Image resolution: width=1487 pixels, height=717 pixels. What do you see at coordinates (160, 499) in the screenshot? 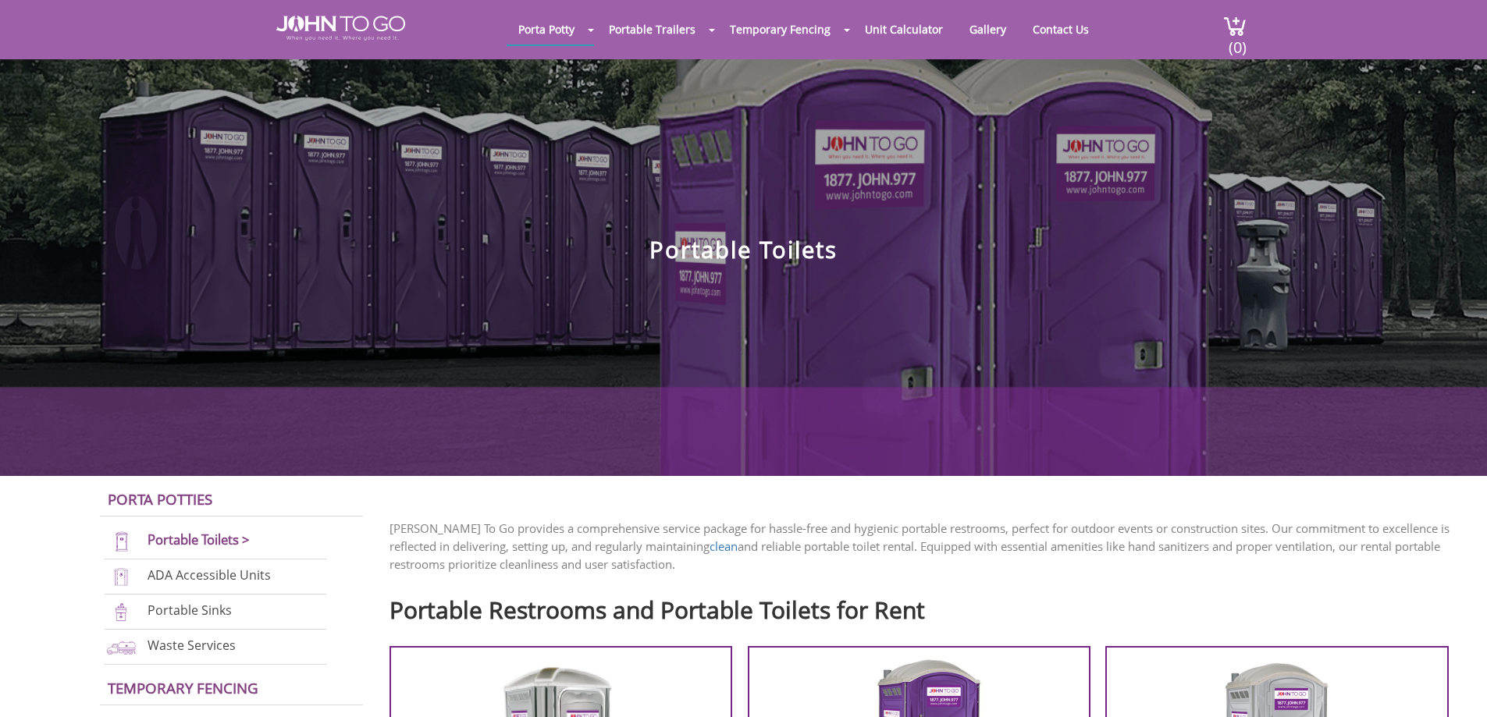
I see `a: Porta Potties` at bounding box center [160, 499].